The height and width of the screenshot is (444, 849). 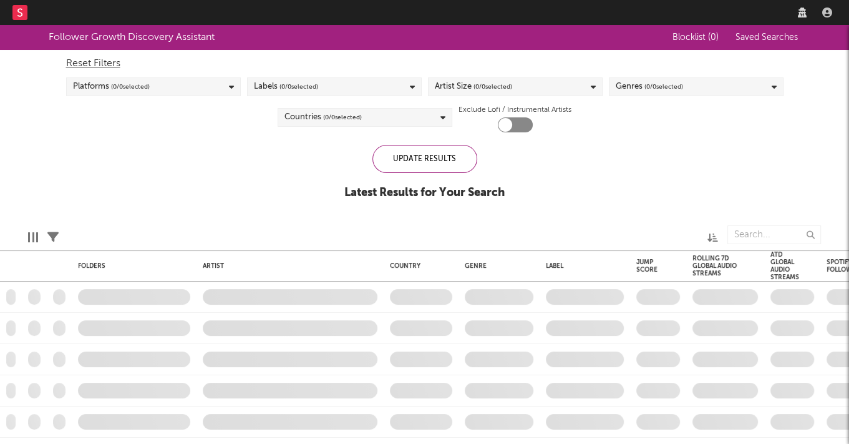 I want to click on div: Folders, so click(x=125, y=266).